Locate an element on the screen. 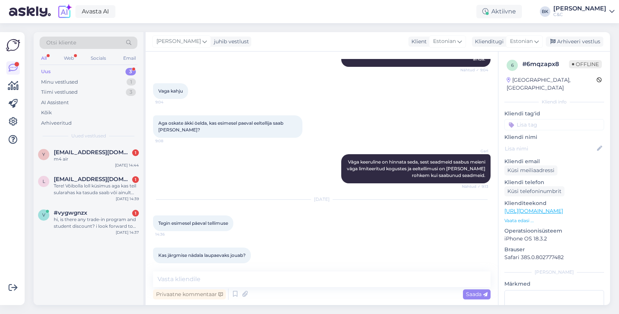 This screenshot has width=619, height=314. div: # 6mqzapx8 is located at coordinates (546, 64).